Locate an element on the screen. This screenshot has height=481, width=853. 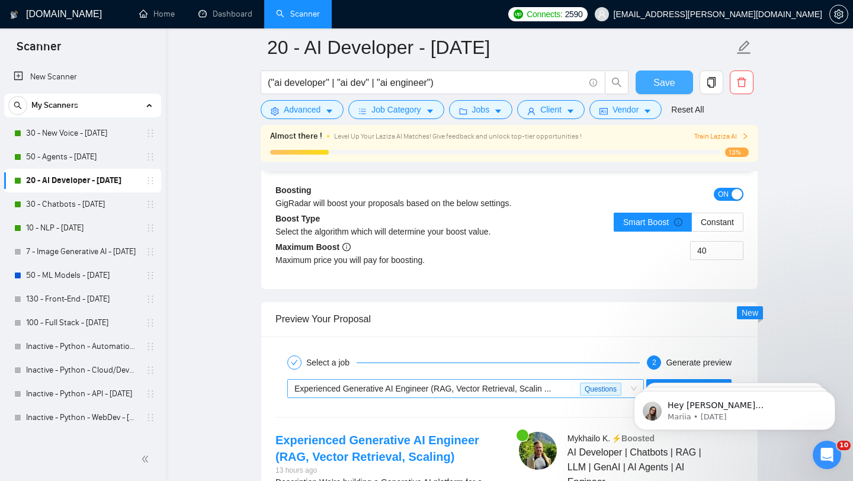
span: folder is located at coordinates (463, 111).